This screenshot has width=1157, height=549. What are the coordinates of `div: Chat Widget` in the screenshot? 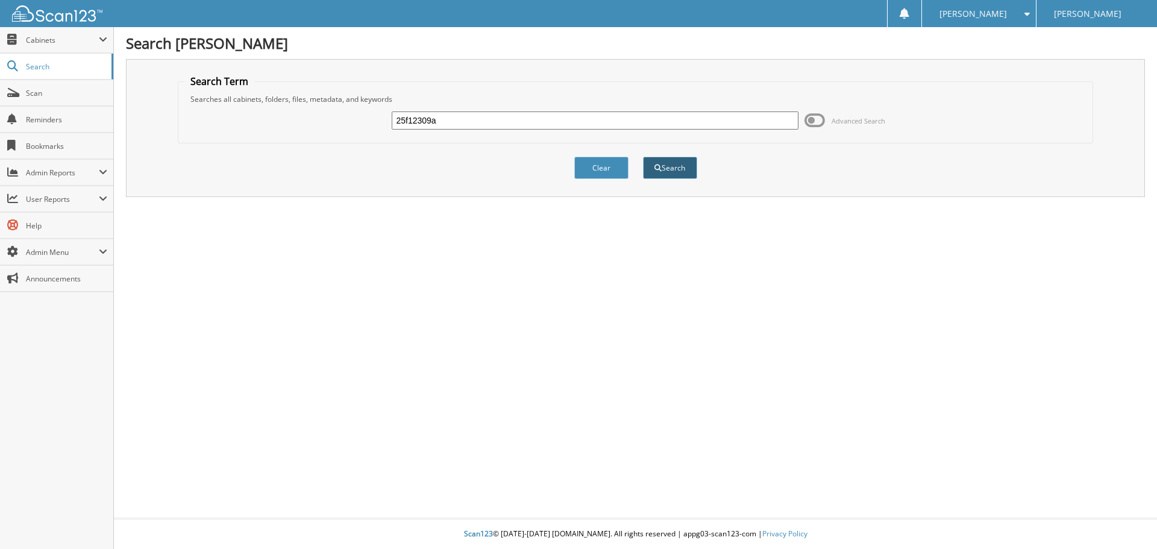 It's located at (1127, 520).